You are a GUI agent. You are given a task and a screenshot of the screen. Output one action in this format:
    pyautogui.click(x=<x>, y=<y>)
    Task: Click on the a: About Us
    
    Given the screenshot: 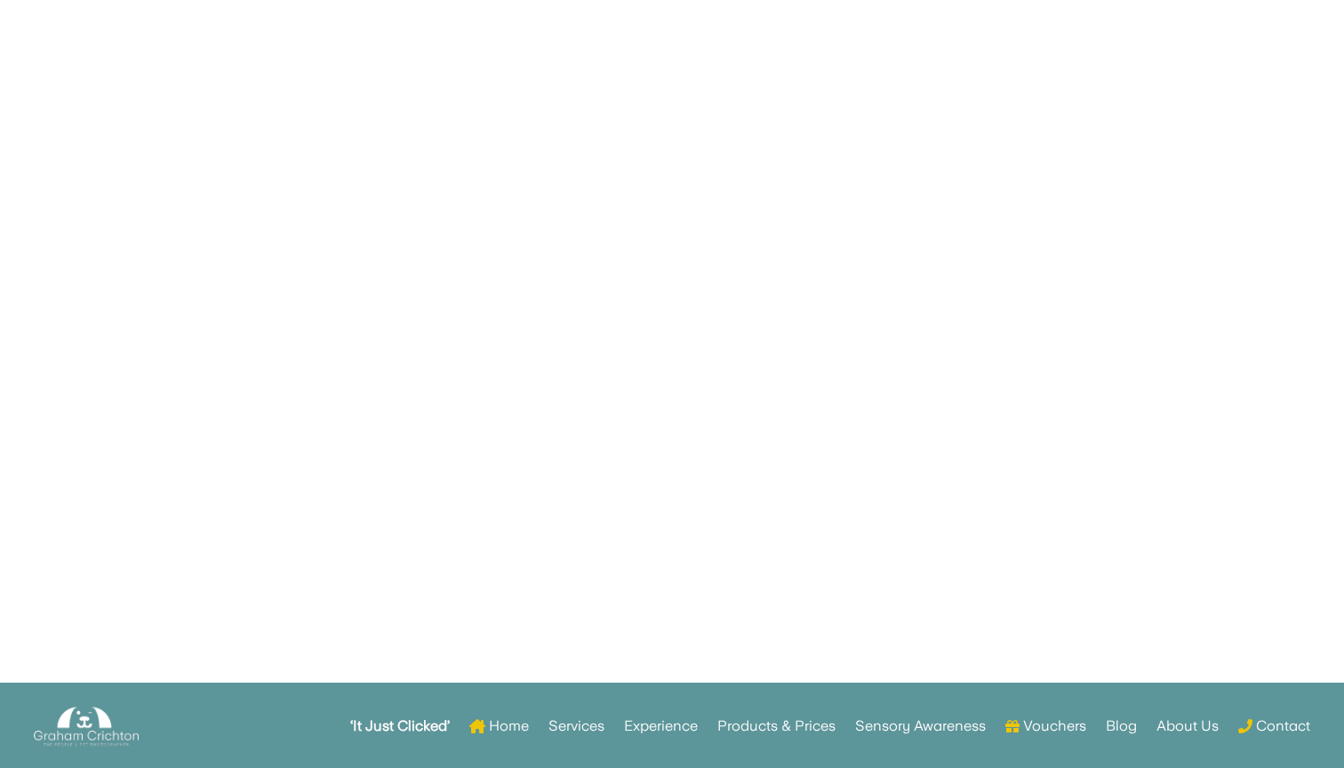 What is the action you would take?
    pyautogui.click(x=1188, y=726)
    